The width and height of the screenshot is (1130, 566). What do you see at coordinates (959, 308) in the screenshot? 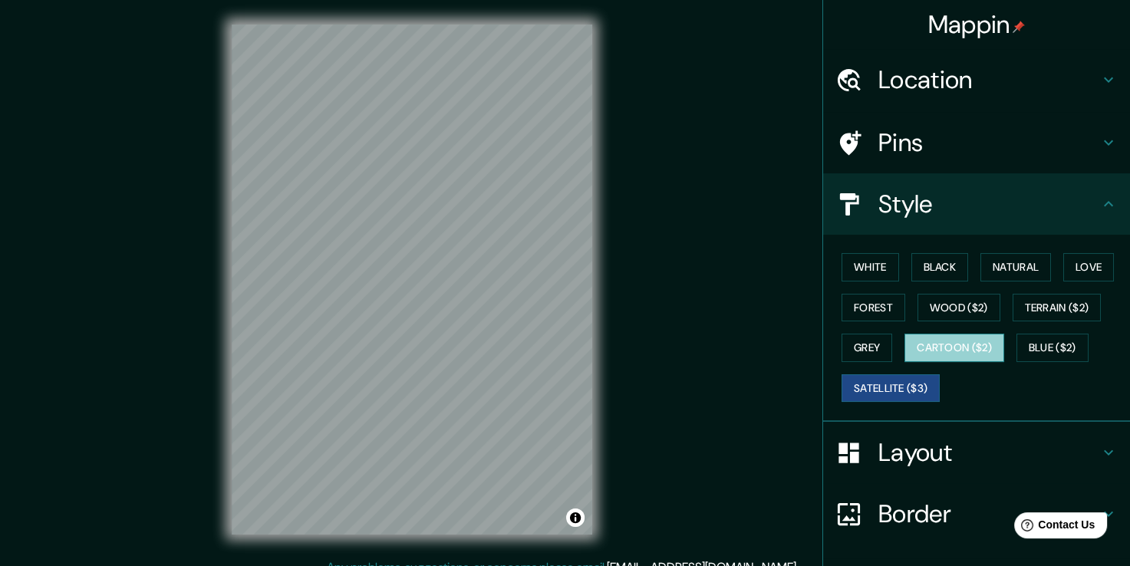
I see `button: Wood ($2)` at bounding box center [959, 308].